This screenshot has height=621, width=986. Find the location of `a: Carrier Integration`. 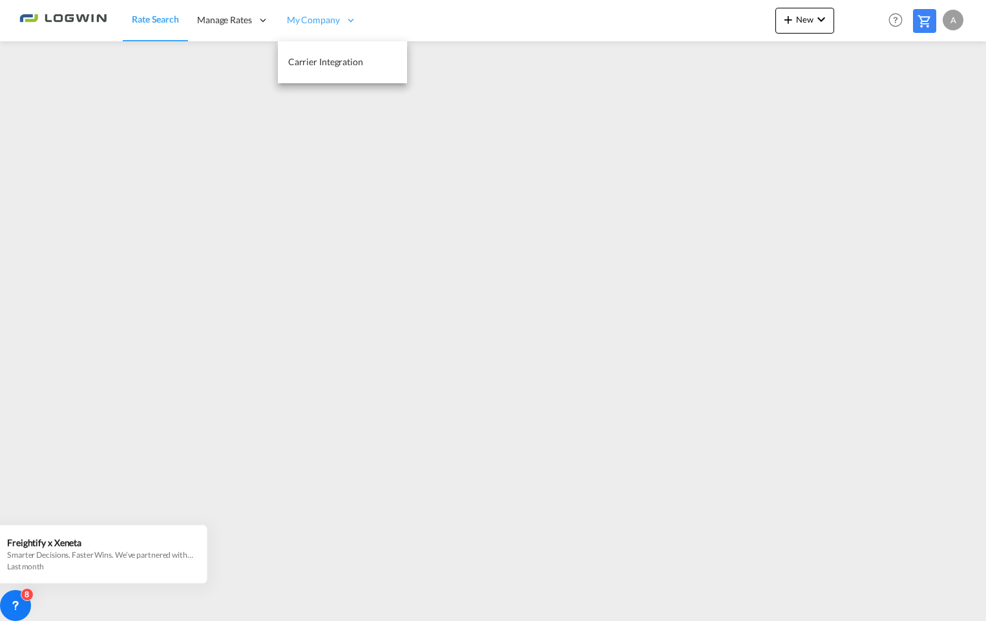

a: Carrier Integration is located at coordinates (342, 62).